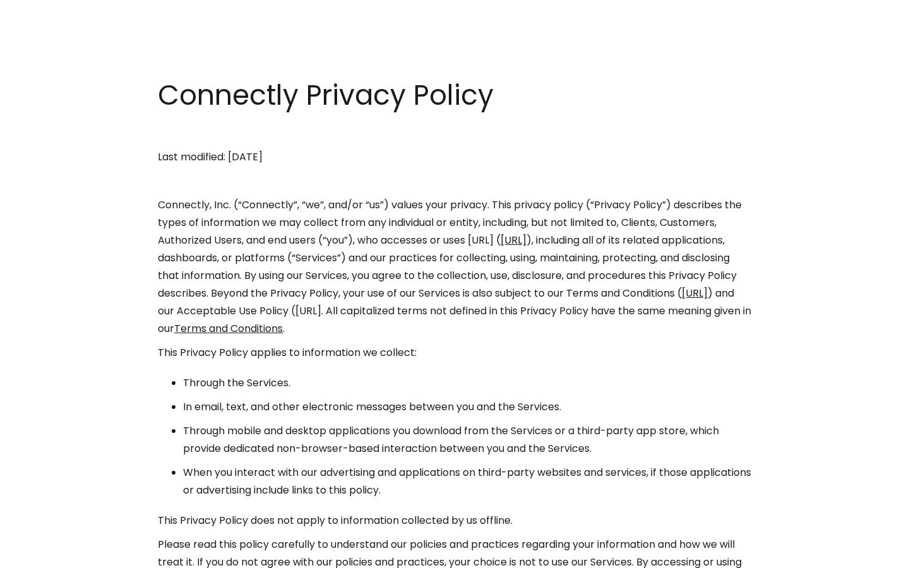  What do you see at coordinates (51, 555) in the screenshot?
I see `ul: Language list` at bounding box center [51, 555].